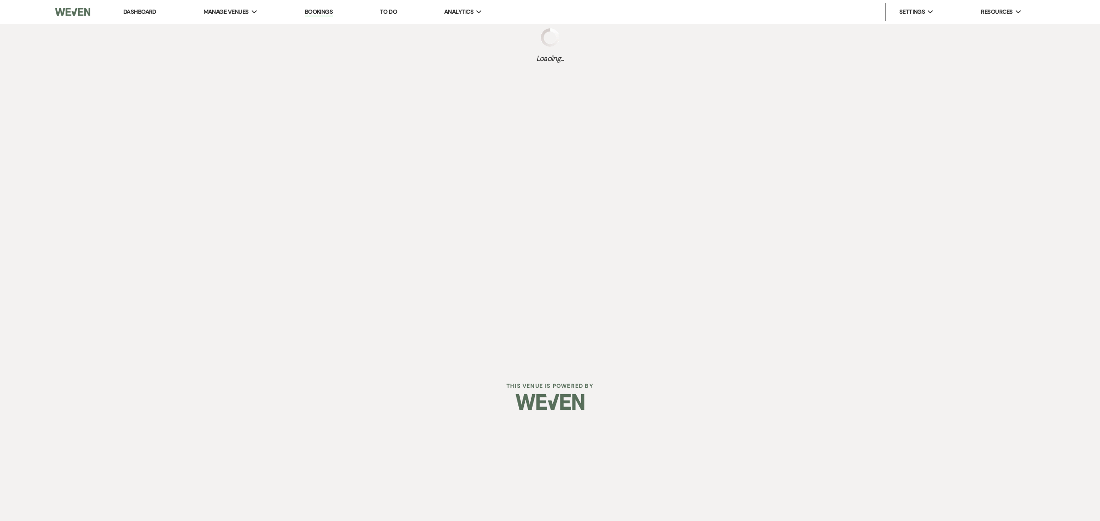 This screenshot has width=1100, height=521. Describe the element at coordinates (388, 11) in the screenshot. I see `a: To Do` at that location.